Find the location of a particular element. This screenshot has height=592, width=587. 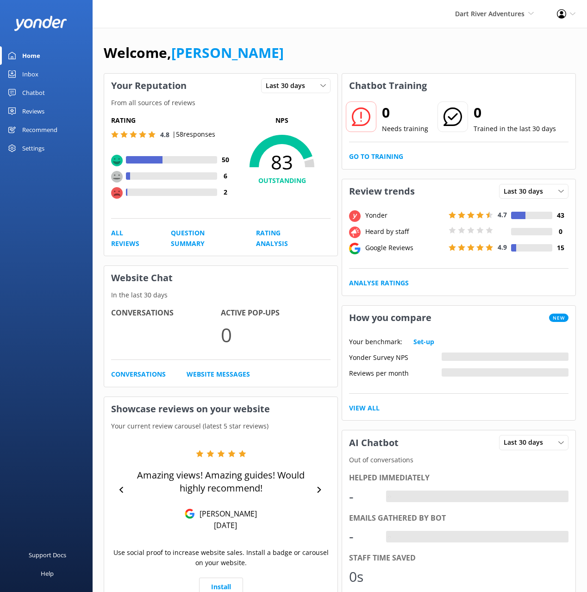

h3: Showcase reviews on your website is located at coordinates (221, 409).